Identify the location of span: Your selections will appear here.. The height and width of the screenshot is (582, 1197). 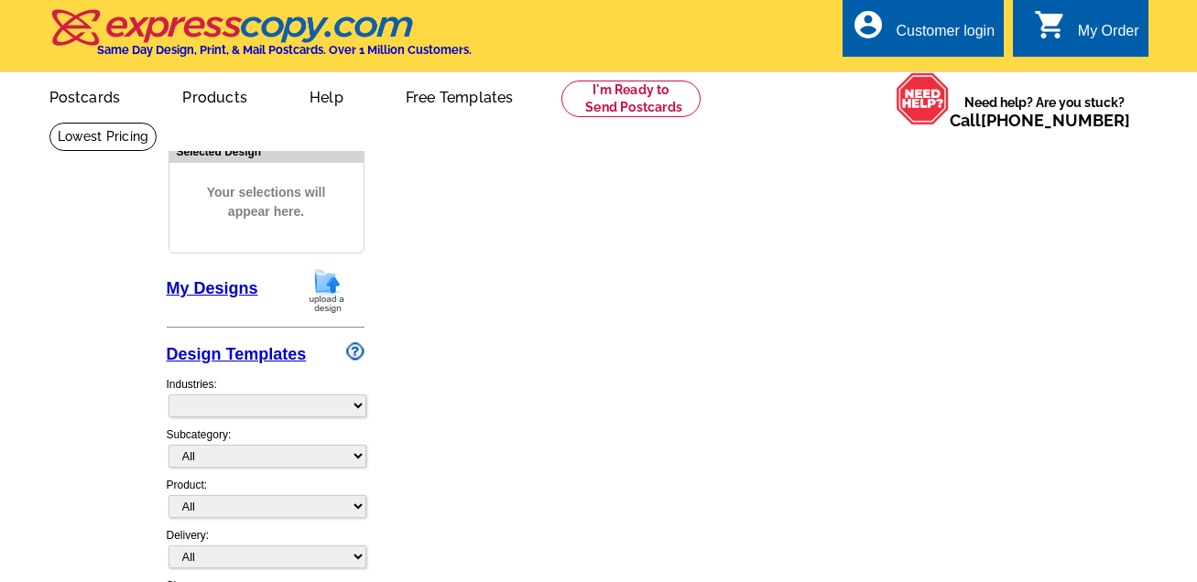
(266, 202).